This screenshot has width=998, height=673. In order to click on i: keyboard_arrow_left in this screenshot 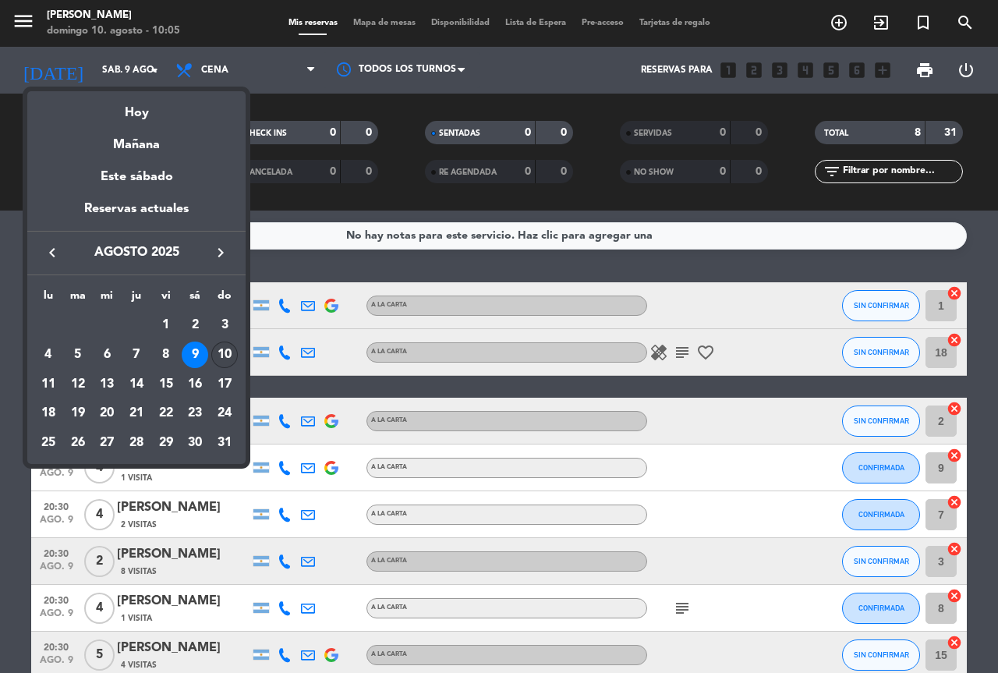, I will do `click(52, 253)`.